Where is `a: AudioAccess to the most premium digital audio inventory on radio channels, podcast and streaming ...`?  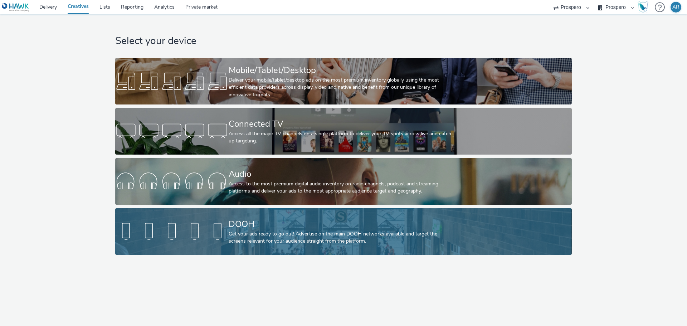
a: AudioAccess to the most premium digital audio inventory on radio channels, podcast and streaming ... is located at coordinates (343, 181).